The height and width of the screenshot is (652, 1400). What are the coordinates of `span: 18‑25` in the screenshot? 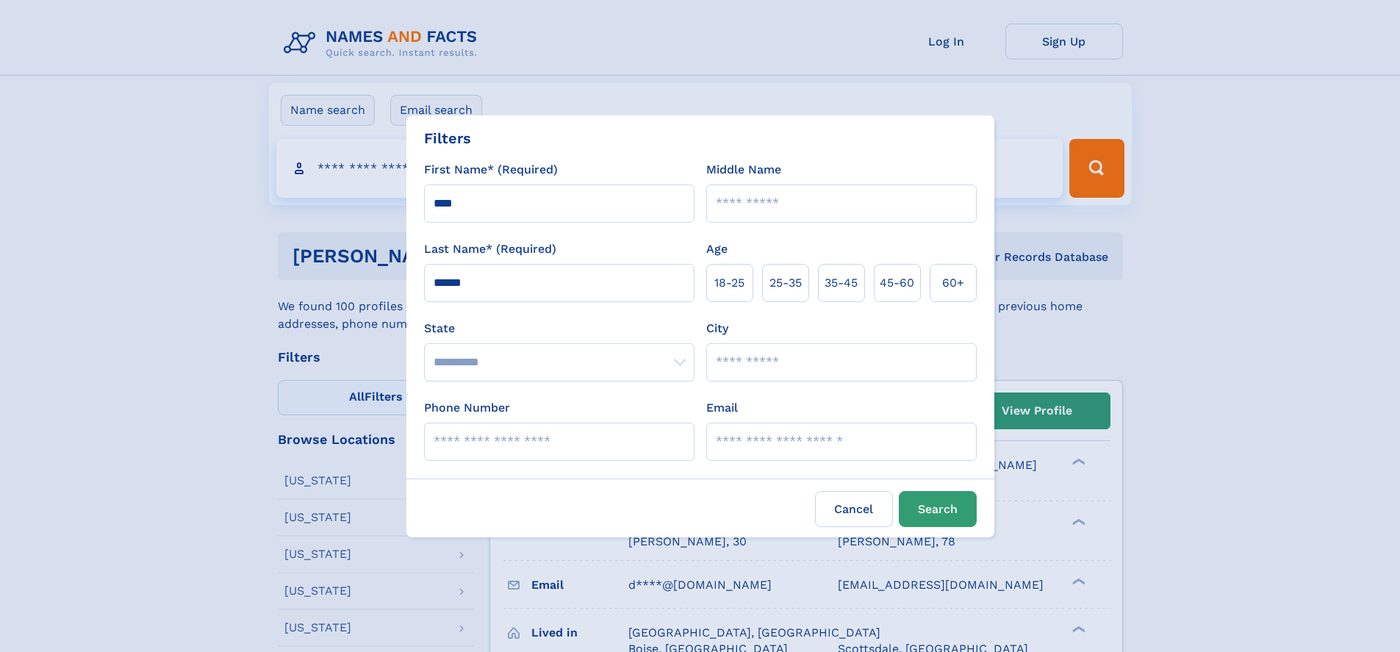 It's located at (729, 283).